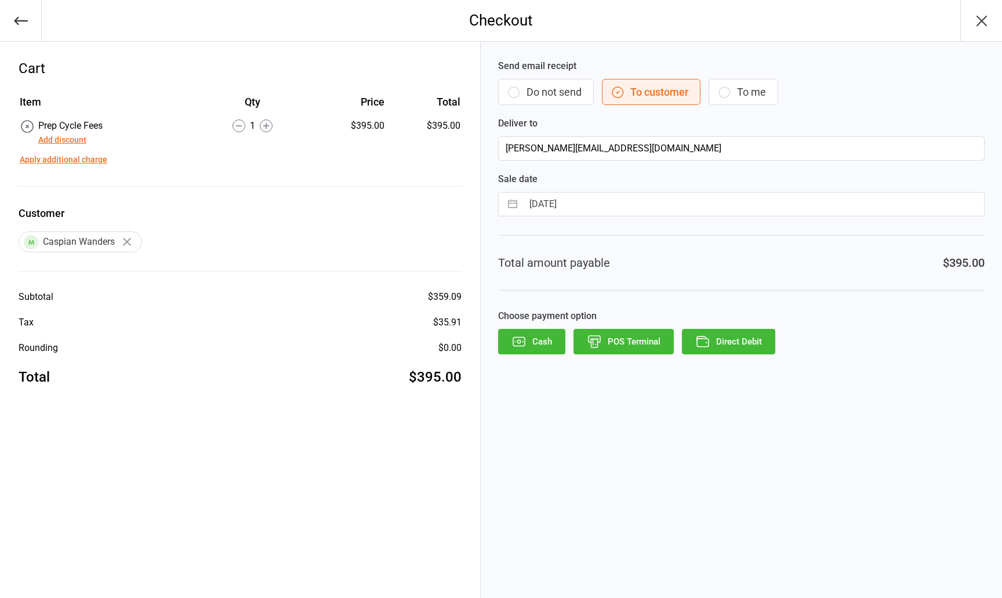  What do you see at coordinates (62, 140) in the screenshot?
I see `button: Add discount` at bounding box center [62, 140].